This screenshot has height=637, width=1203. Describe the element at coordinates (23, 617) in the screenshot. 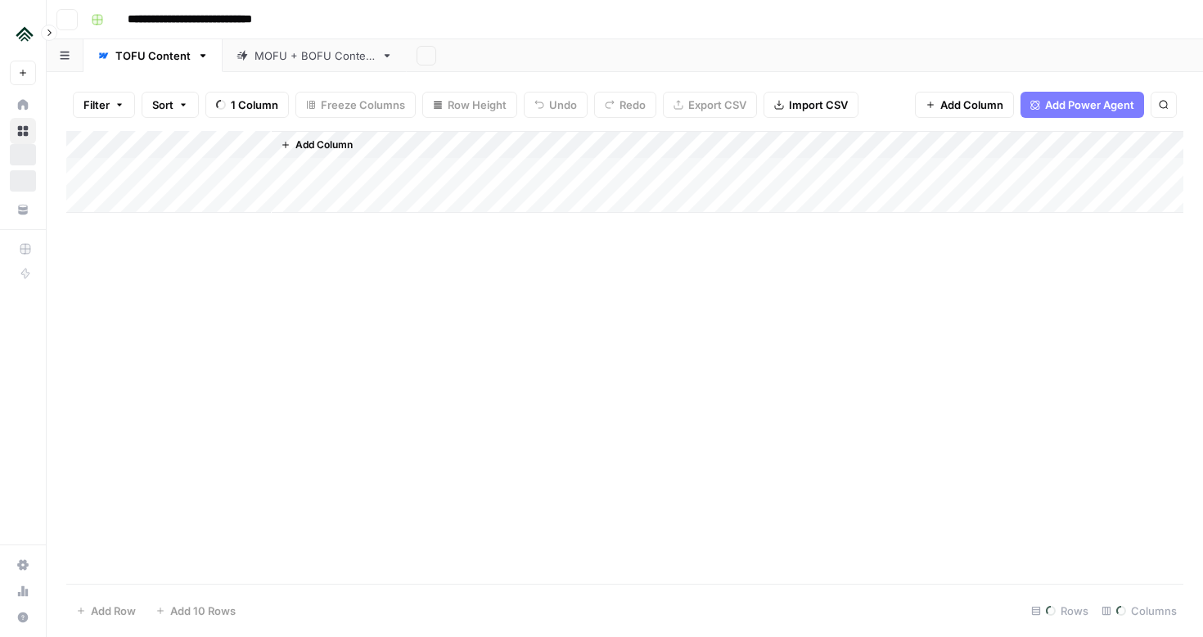

I see `button: Help + Support` at that location.